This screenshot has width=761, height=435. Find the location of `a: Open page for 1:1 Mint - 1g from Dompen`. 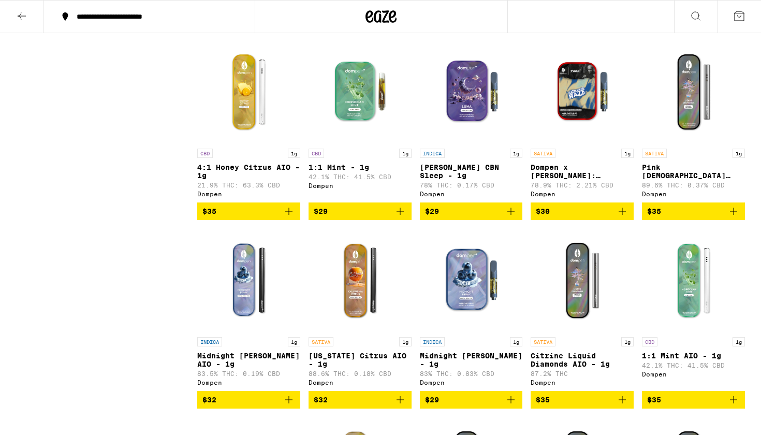

a: Open page for 1:1 Mint - 1g from Dompen is located at coordinates (360, 121).